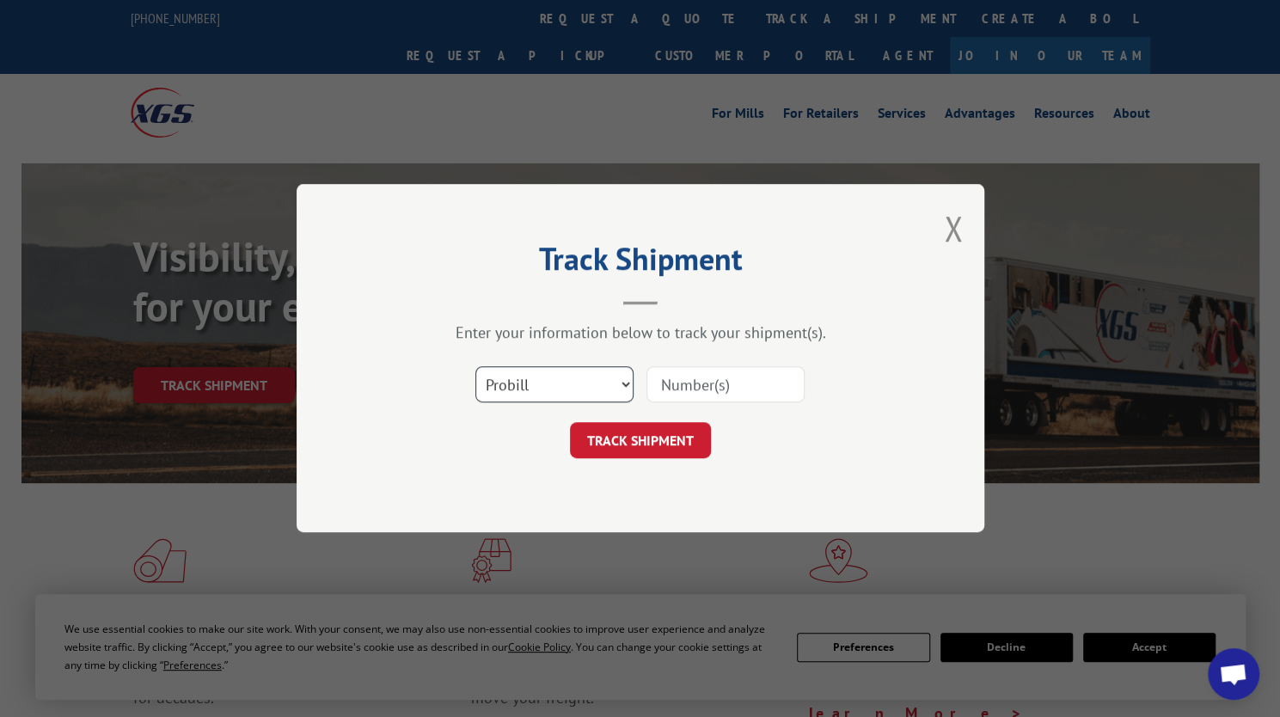  Describe the element at coordinates (1234, 674) in the screenshot. I see `div: Open chat` at that location.